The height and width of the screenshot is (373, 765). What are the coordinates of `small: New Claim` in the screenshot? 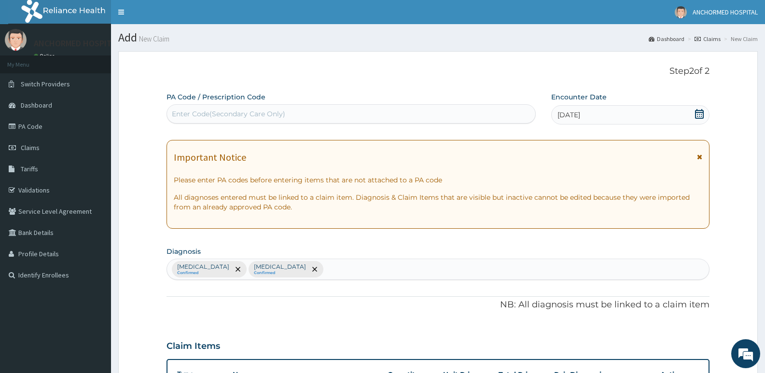 It's located at (153, 39).